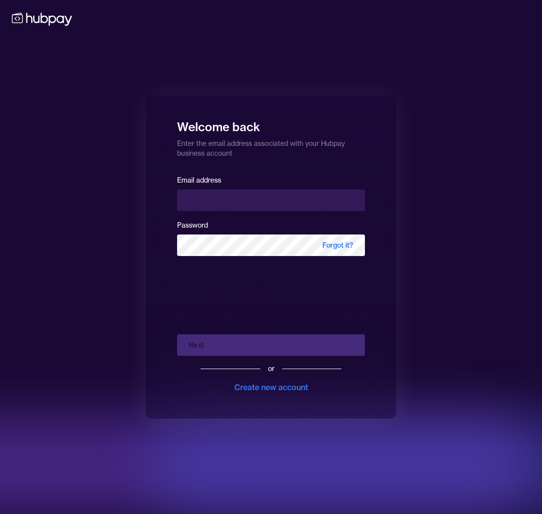  Describe the element at coordinates (192, 225) in the screenshot. I see `label: Password` at that location.